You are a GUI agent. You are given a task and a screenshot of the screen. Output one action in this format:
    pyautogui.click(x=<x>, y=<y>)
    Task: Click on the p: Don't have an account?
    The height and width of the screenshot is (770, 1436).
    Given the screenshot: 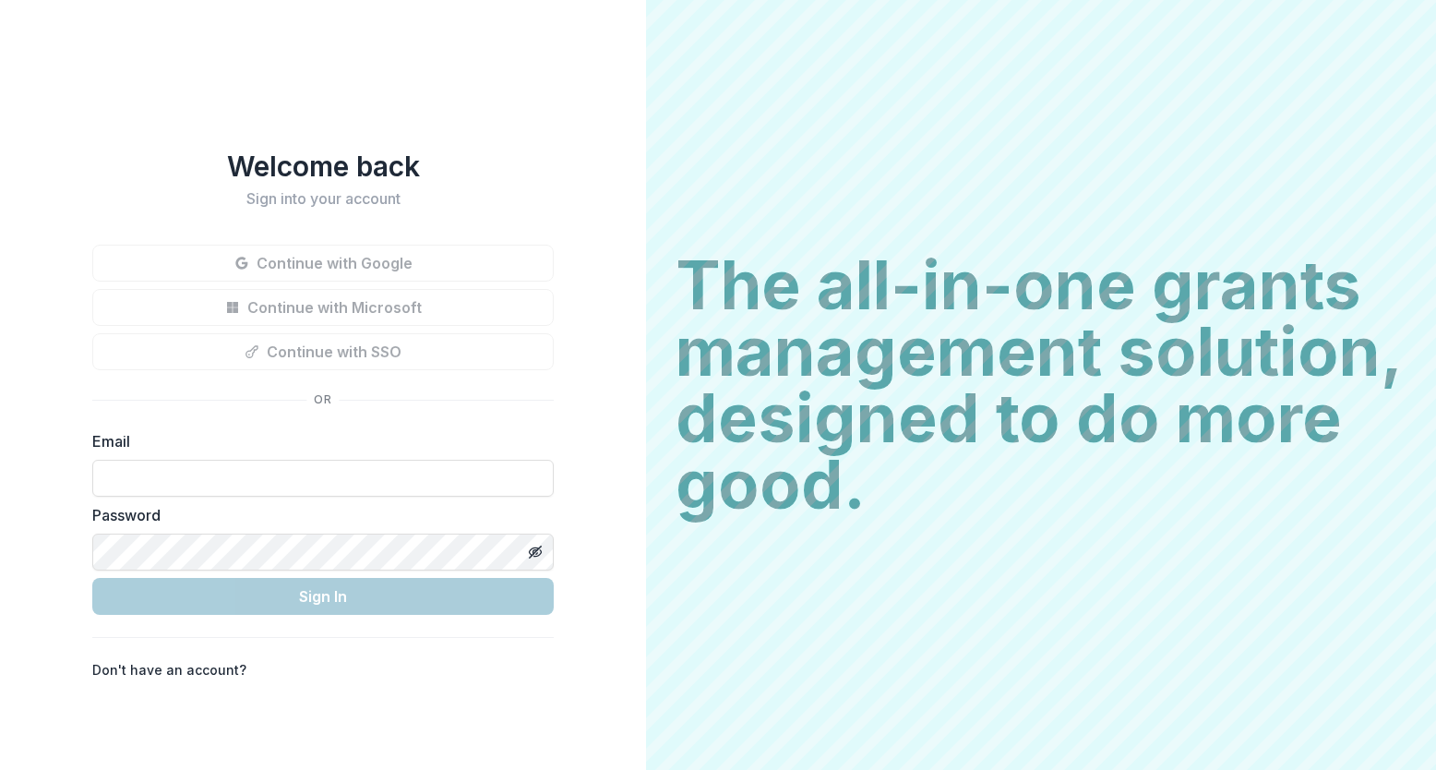 What is the action you would take?
    pyautogui.click(x=169, y=669)
    